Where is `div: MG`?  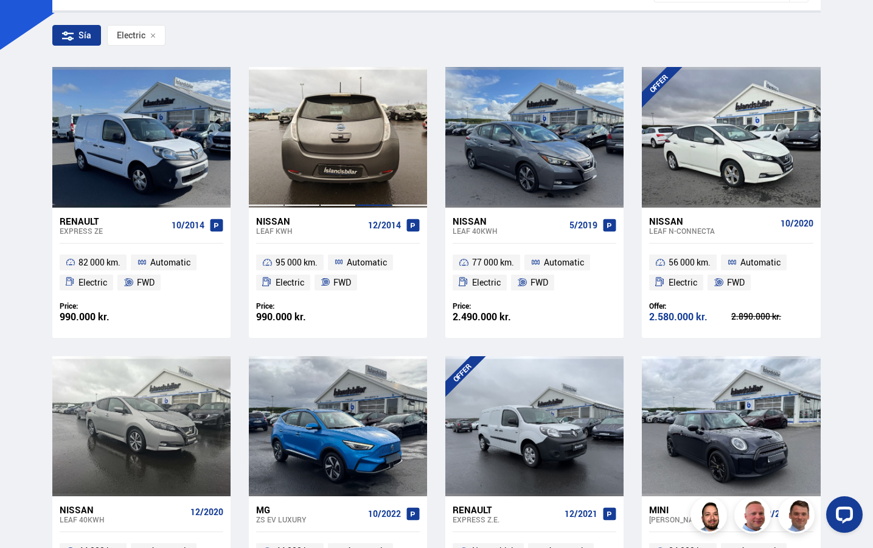 div: MG is located at coordinates (310, 509).